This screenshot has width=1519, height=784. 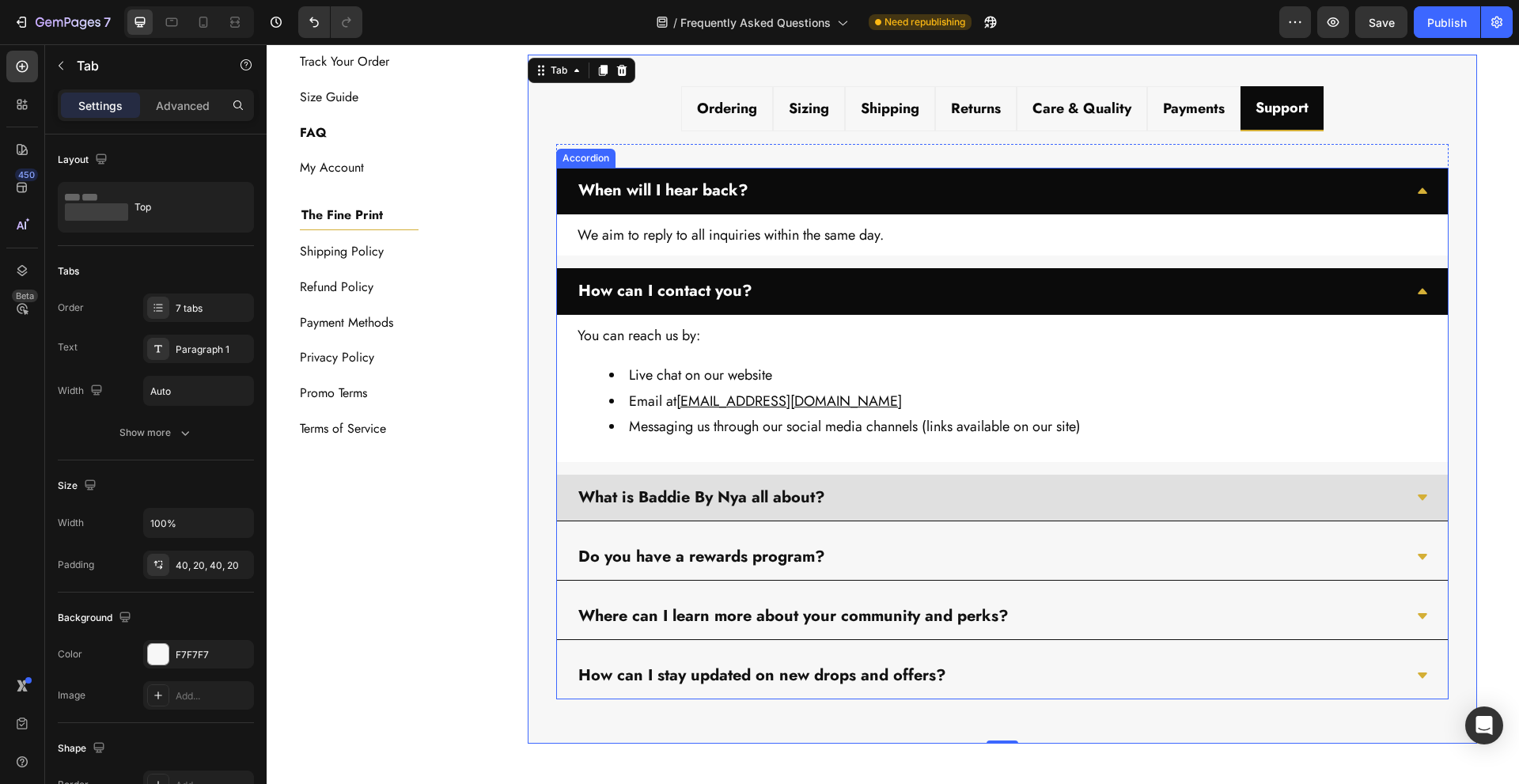 What do you see at coordinates (76, 349) in the screenshot?
I see `a: Promo Terms` at bounding box center [76, 349].